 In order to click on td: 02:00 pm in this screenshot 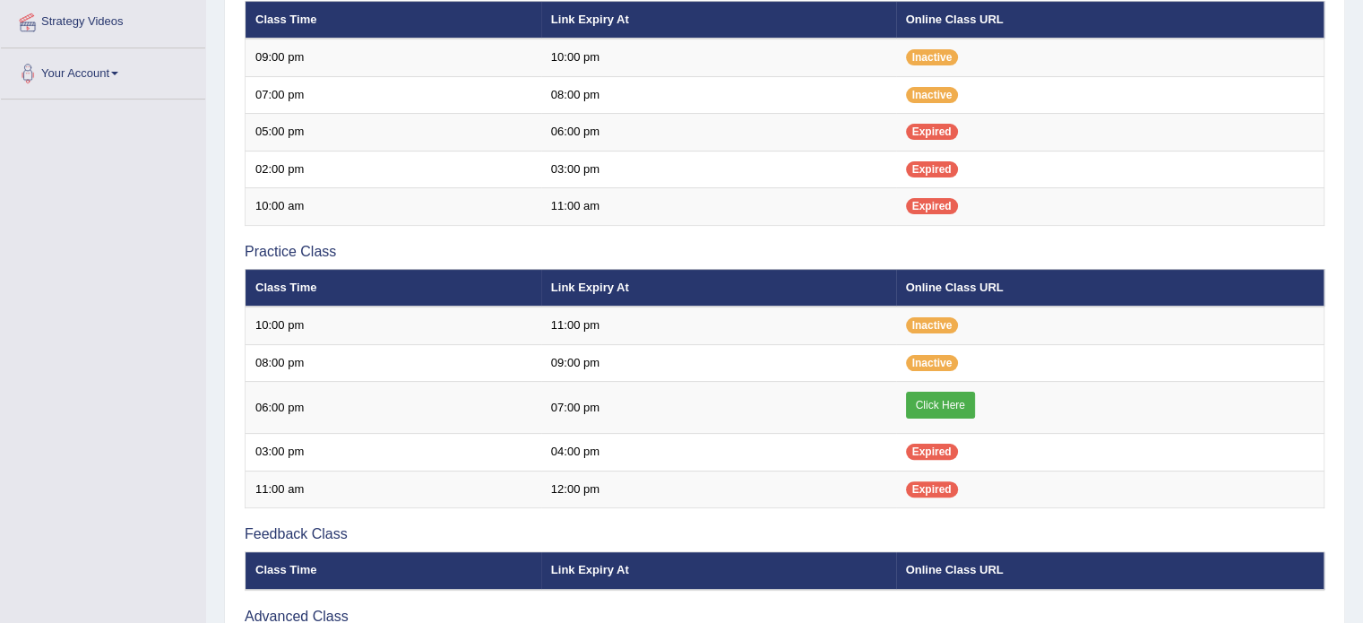, I will do `click(393, 169)`.